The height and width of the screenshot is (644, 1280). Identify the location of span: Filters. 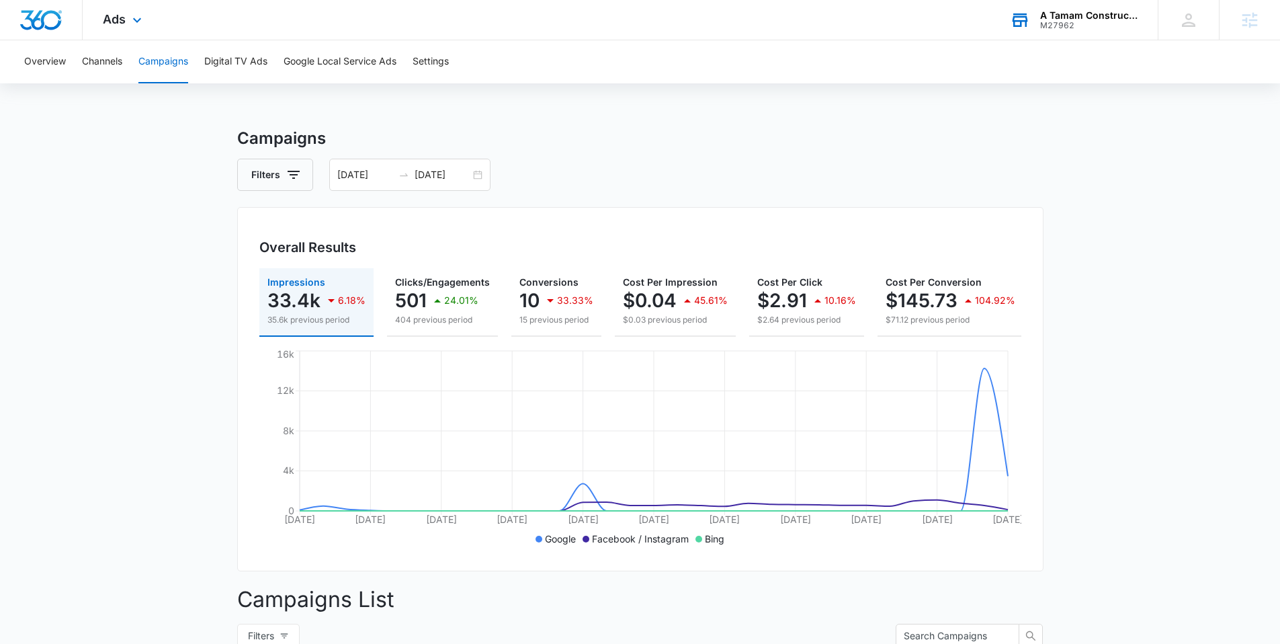
(261, 636).